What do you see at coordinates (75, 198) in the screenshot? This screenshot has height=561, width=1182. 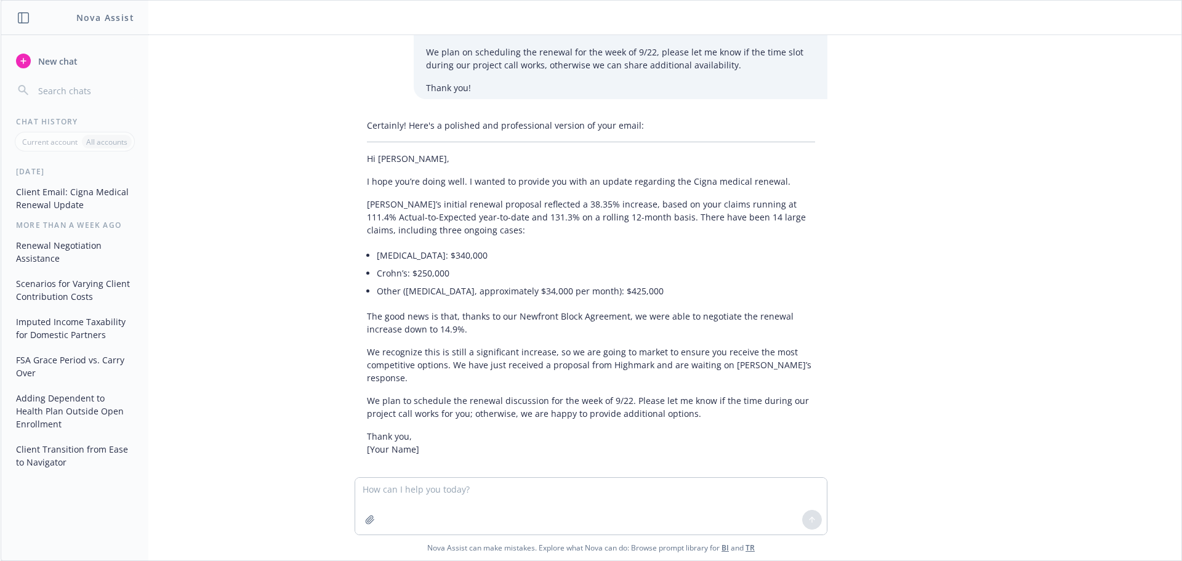 I see `button: Client Email: Cigna Medical Renewal Update` at bounding box center [75, 198].